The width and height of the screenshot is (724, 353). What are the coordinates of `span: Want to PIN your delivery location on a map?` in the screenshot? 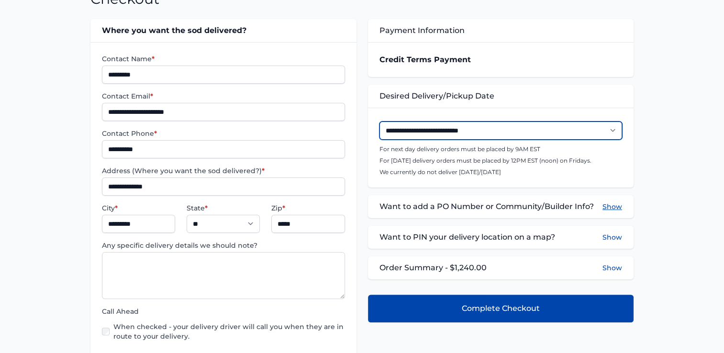 It's located at (467, 237).